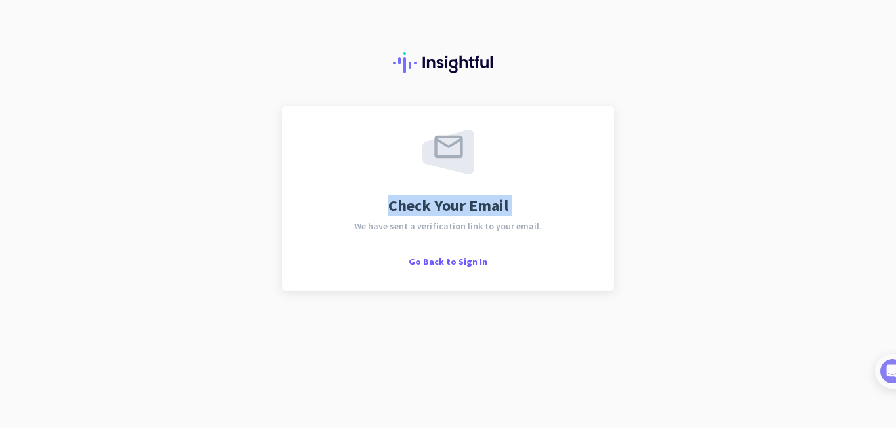  Describe the element at coordinates (448, 262) in the screenshot. I see `span: Go Back to Sign In` at that location.